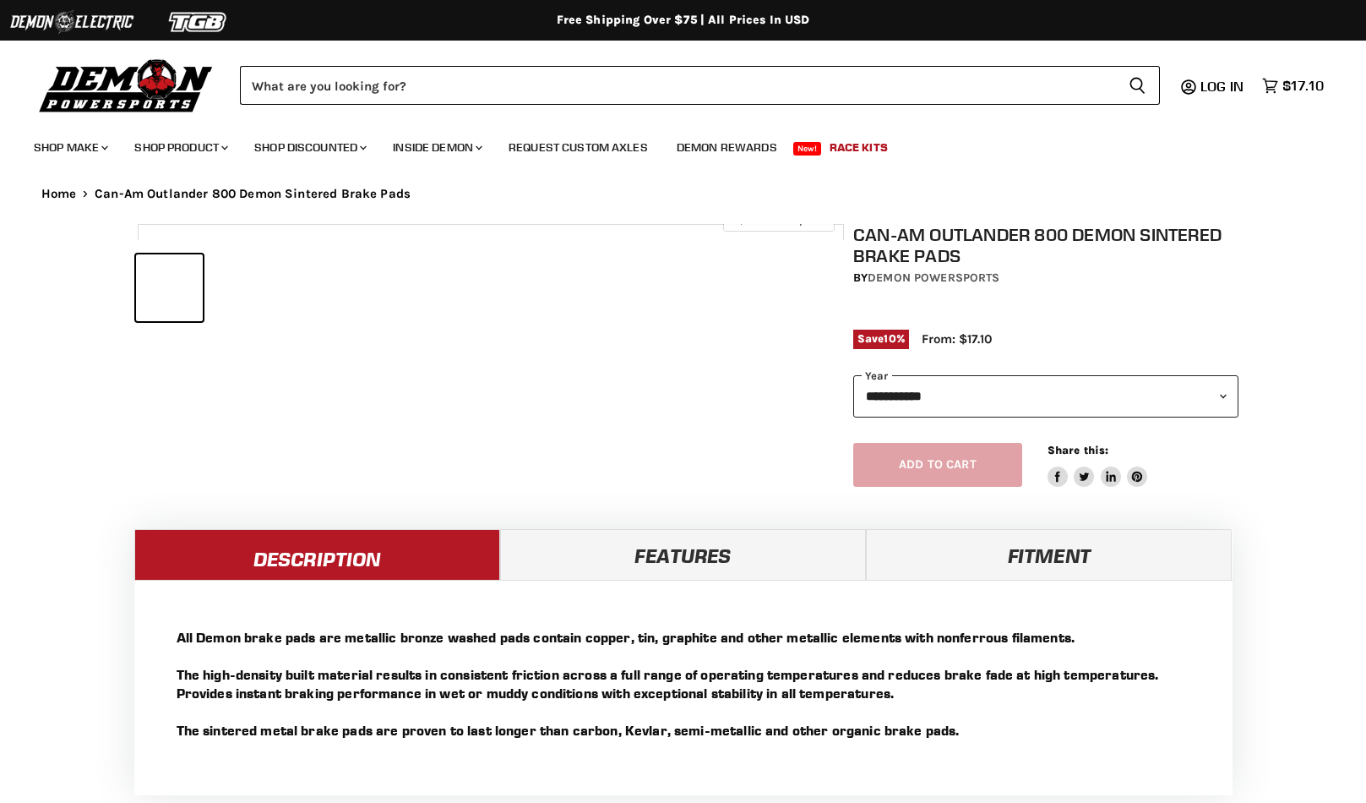 The image size is (1366, 803). I want to click on a: Request Custom Axles, so click(578, 147).